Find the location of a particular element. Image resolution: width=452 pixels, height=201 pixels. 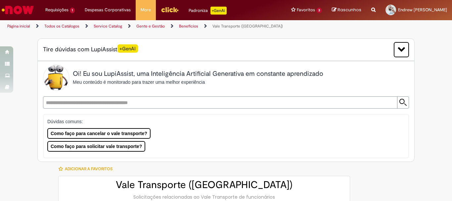

img: click_logo_yellow_360x200.png is located at coordinates (170, 10).